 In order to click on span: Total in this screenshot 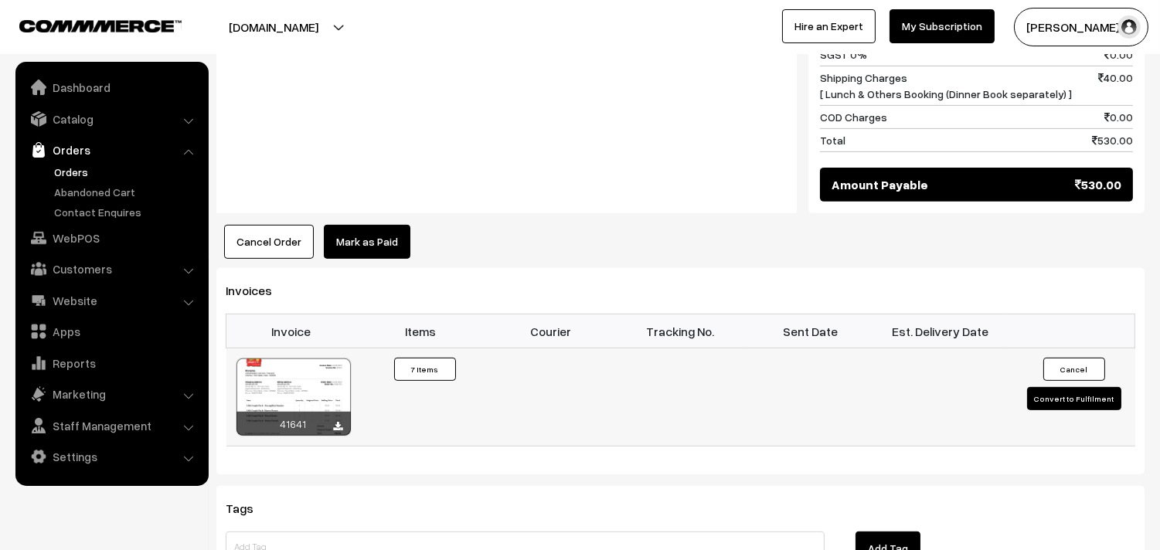, I will do `click(832, 140)`.